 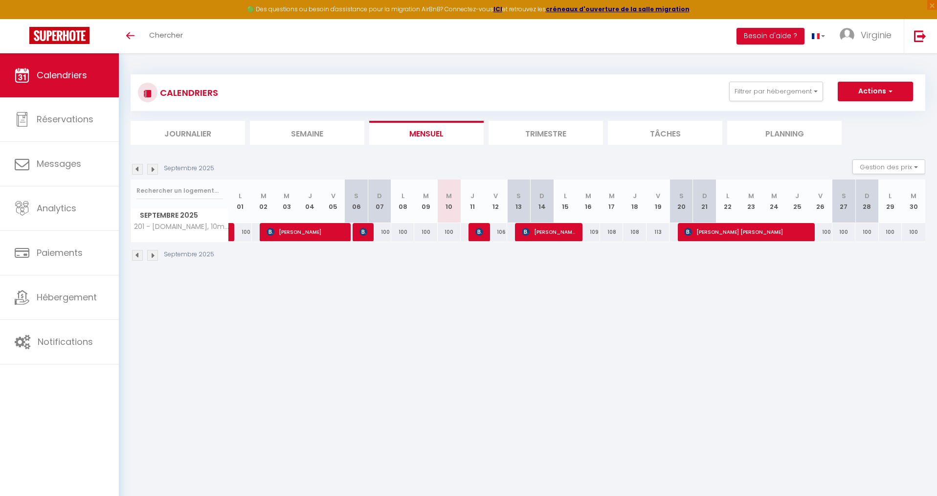 What do you see at coordinates (56, 208) in the screenshot?
I see `span: Analytics` at bounding box center [56, 208].